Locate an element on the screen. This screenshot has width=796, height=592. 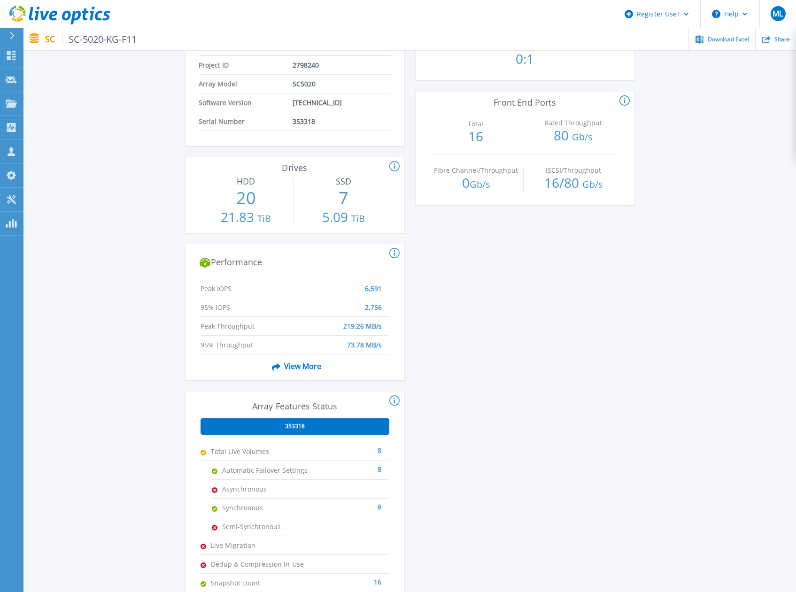
span: Synchronous is located at coordinates (269, 508).